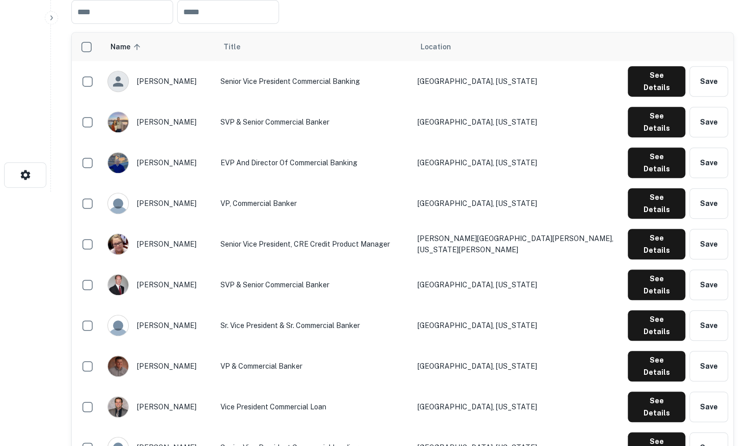  Describe the element at coordinates (238, 47) in the screenshot. I see `span: Title` at that location.